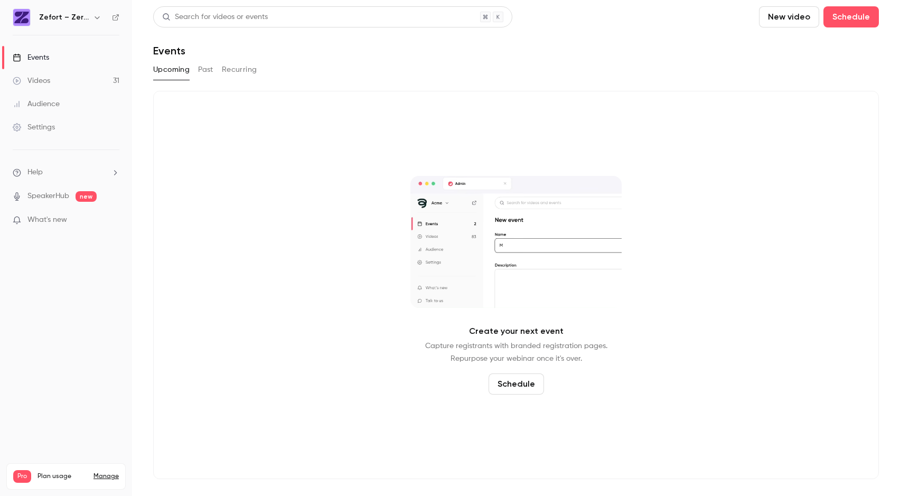  I want to click on p: Capture registrants with branded registration pages. Repurpose your webinar once it's over., so click(516, 352).